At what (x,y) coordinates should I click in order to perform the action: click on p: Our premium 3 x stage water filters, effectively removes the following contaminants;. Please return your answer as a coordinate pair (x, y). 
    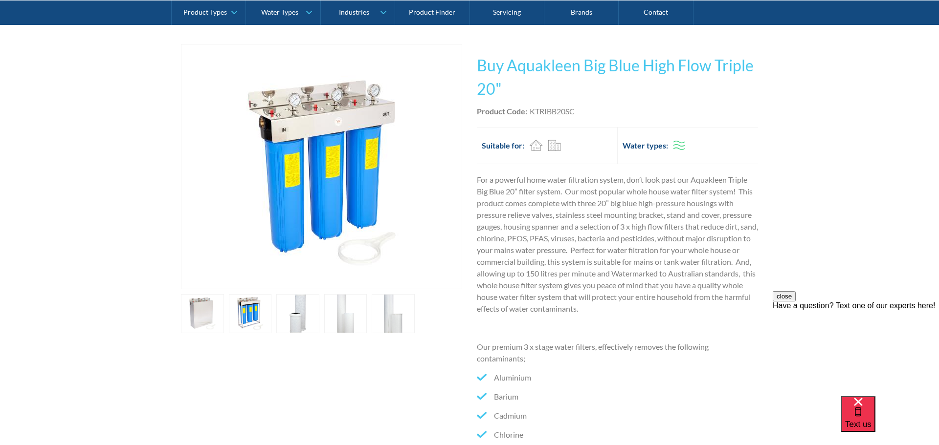
    Looking at the image, I should click on (617, 353).